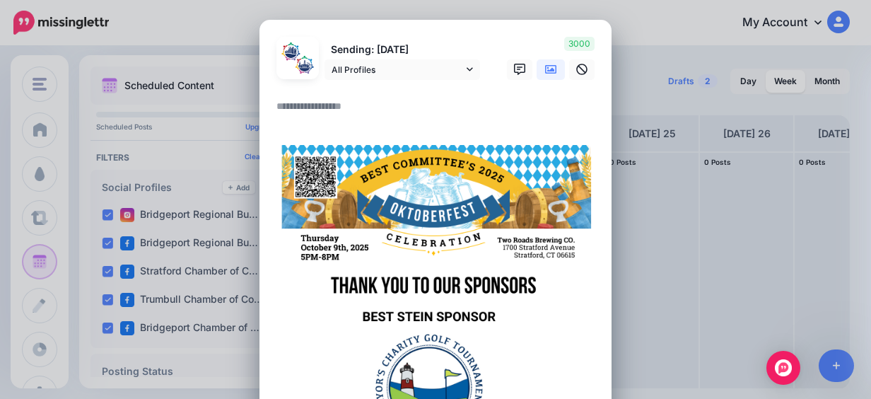 The height and width of the screenshot is (399, 871). What do you see at coordinates (397, 69) in the screenshot?
I see `span: All Profiles` at bounding box center [397, 69].